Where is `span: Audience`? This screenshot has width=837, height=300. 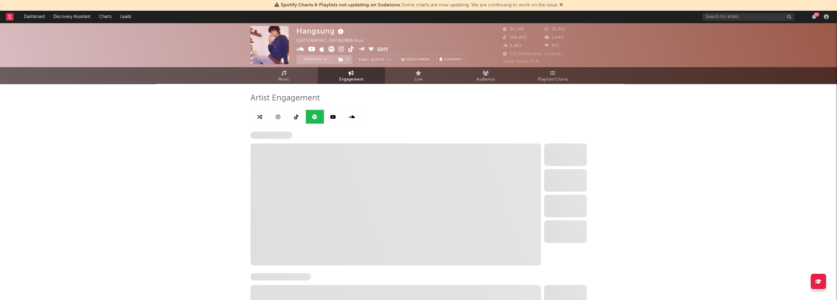
span: Audience is located at coordinates (485, 80).